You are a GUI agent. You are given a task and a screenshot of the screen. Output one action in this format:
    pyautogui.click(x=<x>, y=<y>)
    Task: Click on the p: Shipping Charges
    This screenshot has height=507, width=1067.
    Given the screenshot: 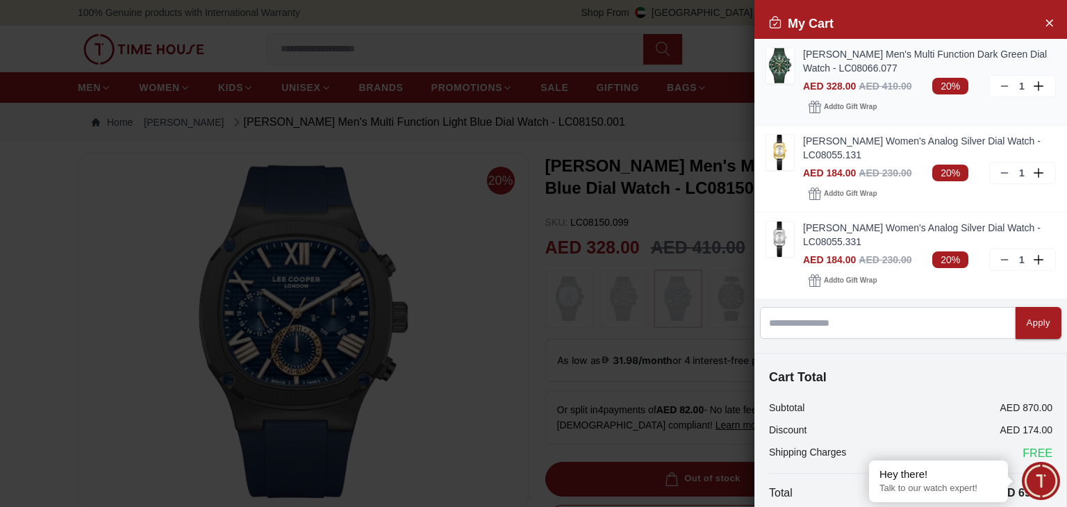 What is the action you would take?
    pyautogui.click(x=807, y=454)
    